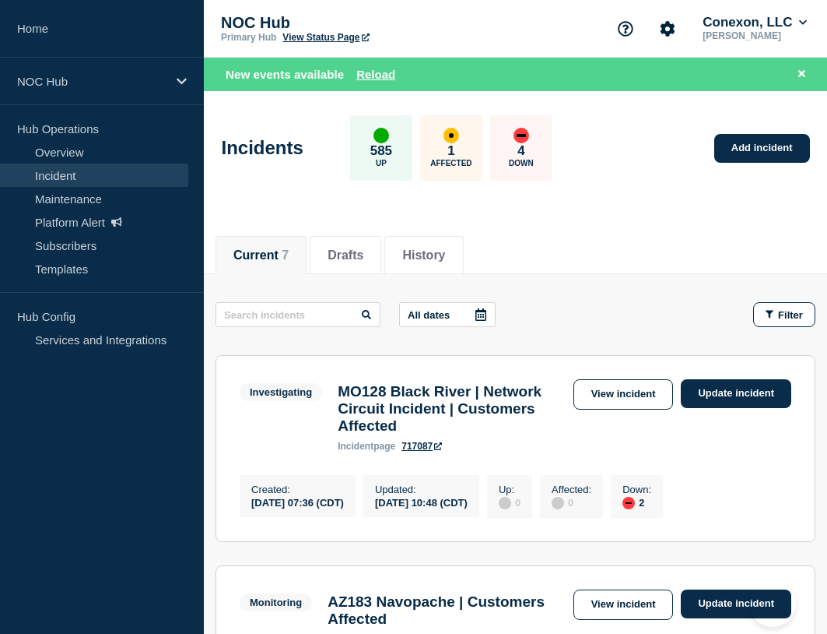 The width and height of the screenshot is (827, 634). Describe the element at coordinates (346, 255) in the screenshot. I see `button: Drafts` at that location.